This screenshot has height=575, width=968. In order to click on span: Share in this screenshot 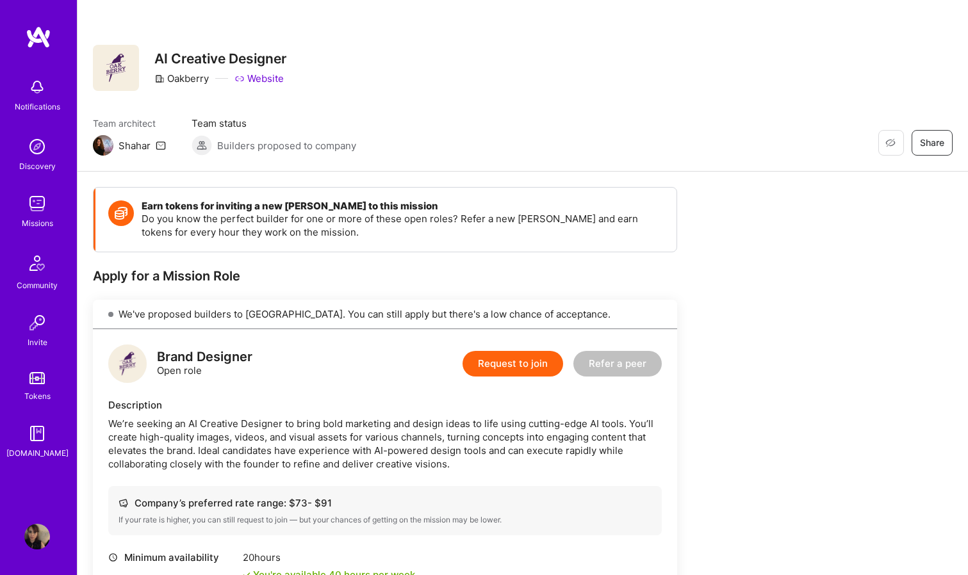, I will do `click(932, 143)`.